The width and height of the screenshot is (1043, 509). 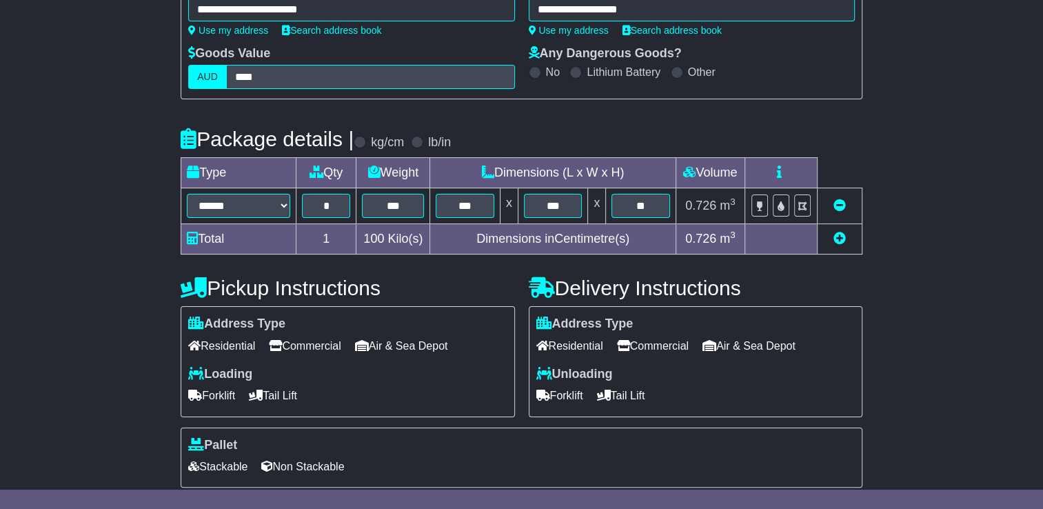 I want to click on label: Goods Value, so click(x=229, y=54).